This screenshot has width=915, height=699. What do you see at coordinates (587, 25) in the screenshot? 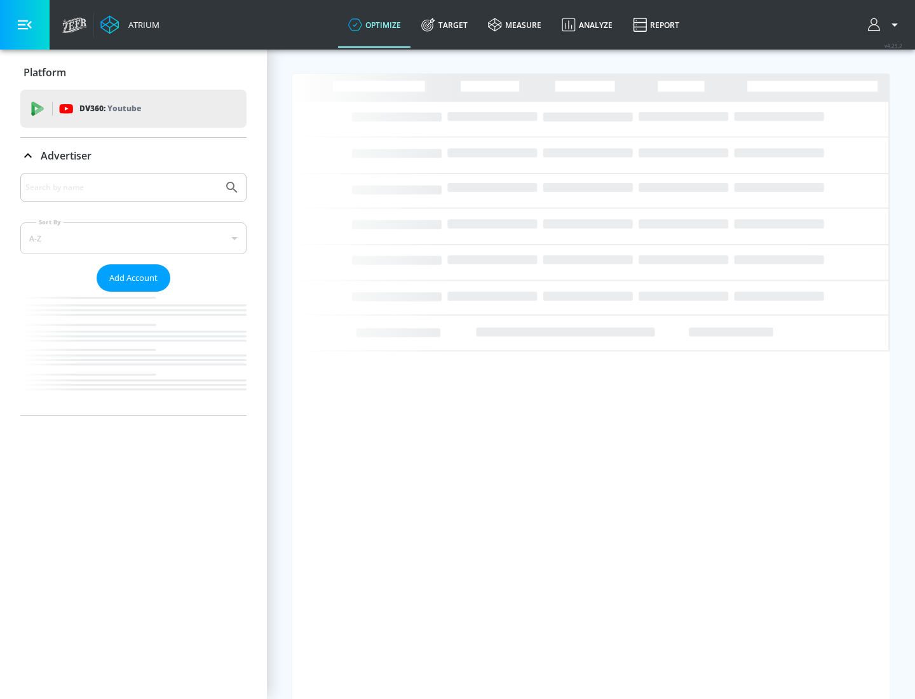
I see `a: Analyze` at bounding box center [587, 25].